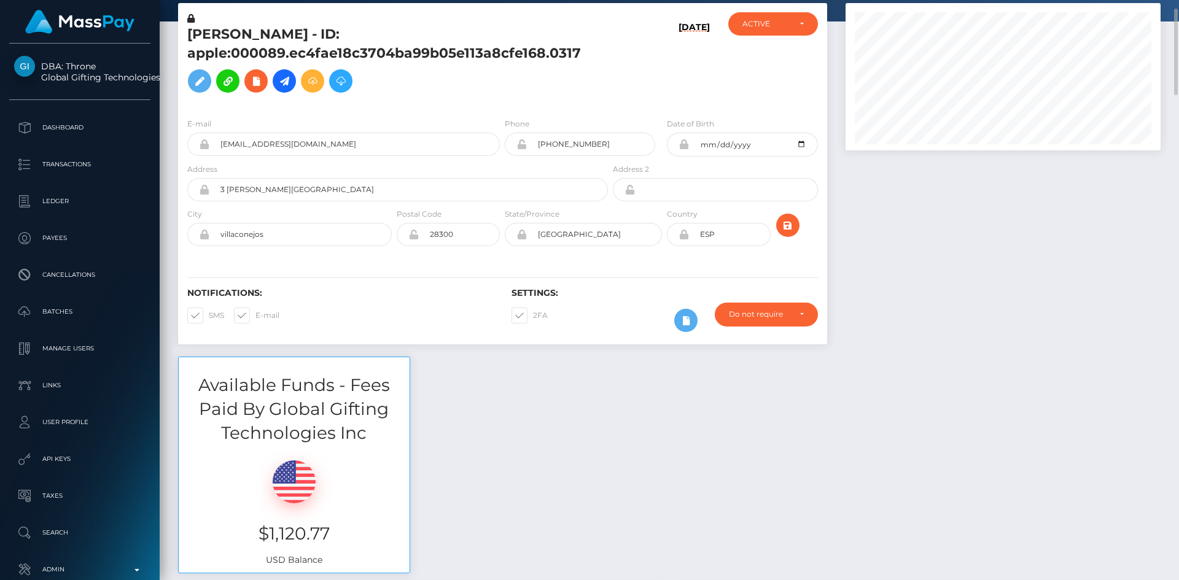  What do you see at coordinates (690, 124) in the screenshot?
I see `label: Date of Birth` at bounding box center [690, 124].